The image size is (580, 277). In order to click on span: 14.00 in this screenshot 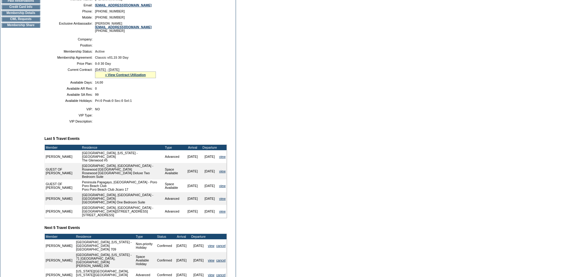, I will do `click(99, 83)`.